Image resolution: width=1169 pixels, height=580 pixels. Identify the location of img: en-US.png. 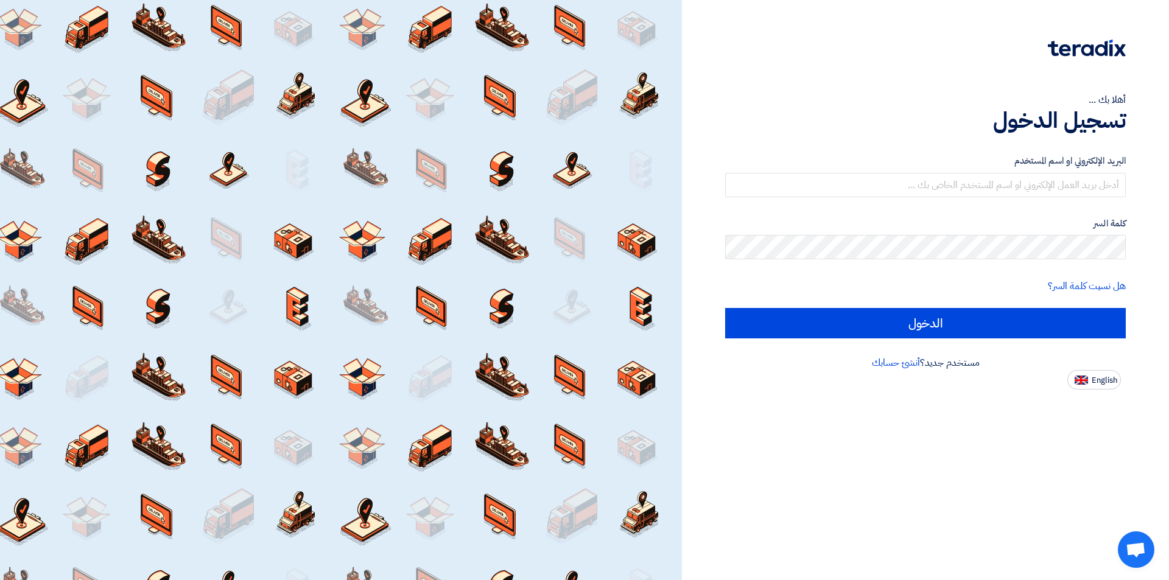
(1081, 380).